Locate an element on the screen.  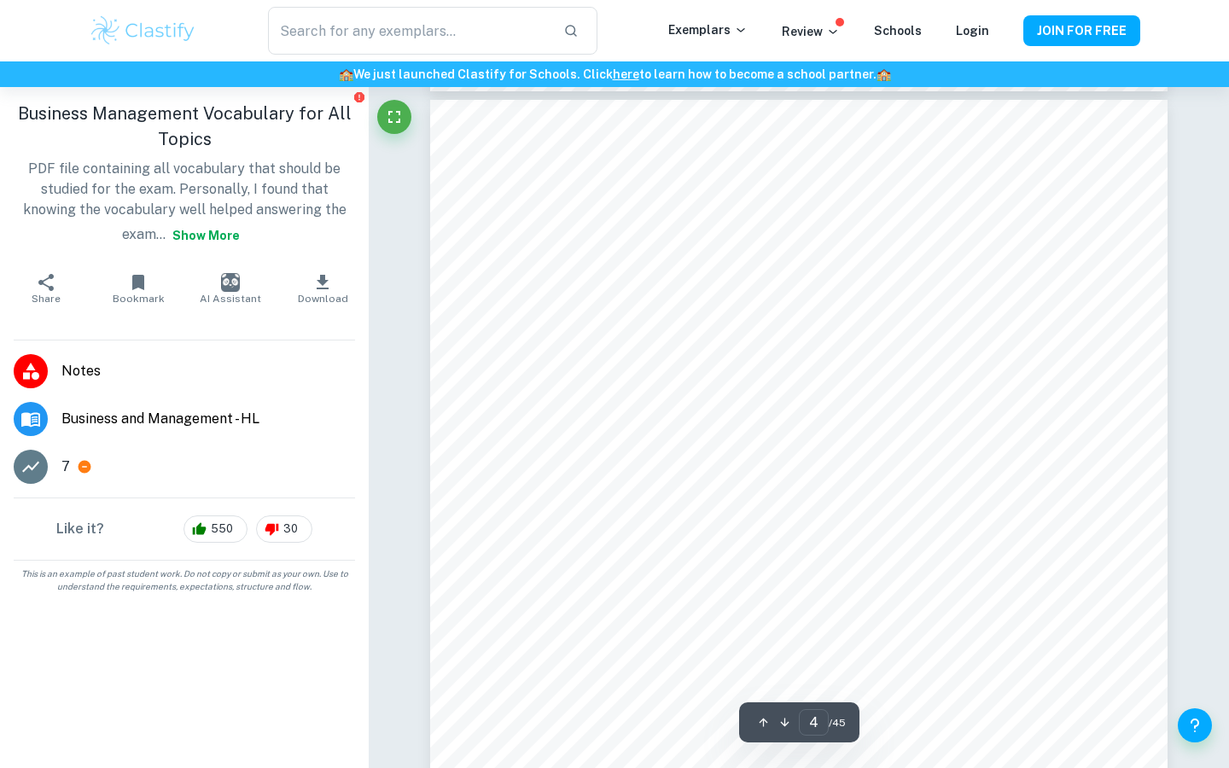
p: Exemplars is located at coordinates (708, 30).